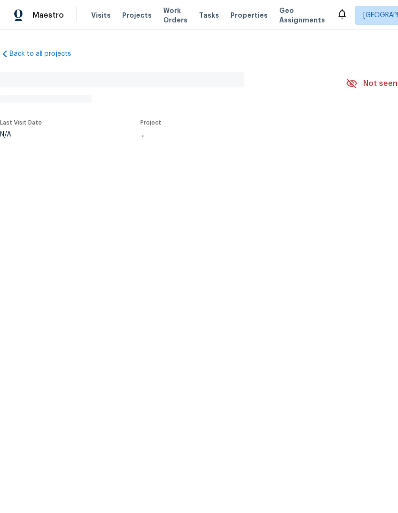  I want to click on span: Project, so click(151, 123).